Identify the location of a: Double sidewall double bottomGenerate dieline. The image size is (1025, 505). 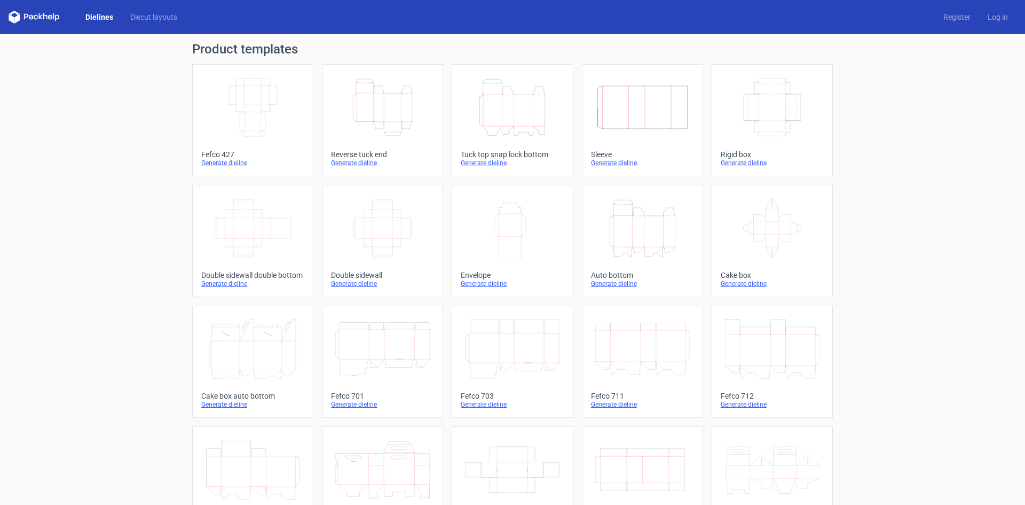
(253, 241).